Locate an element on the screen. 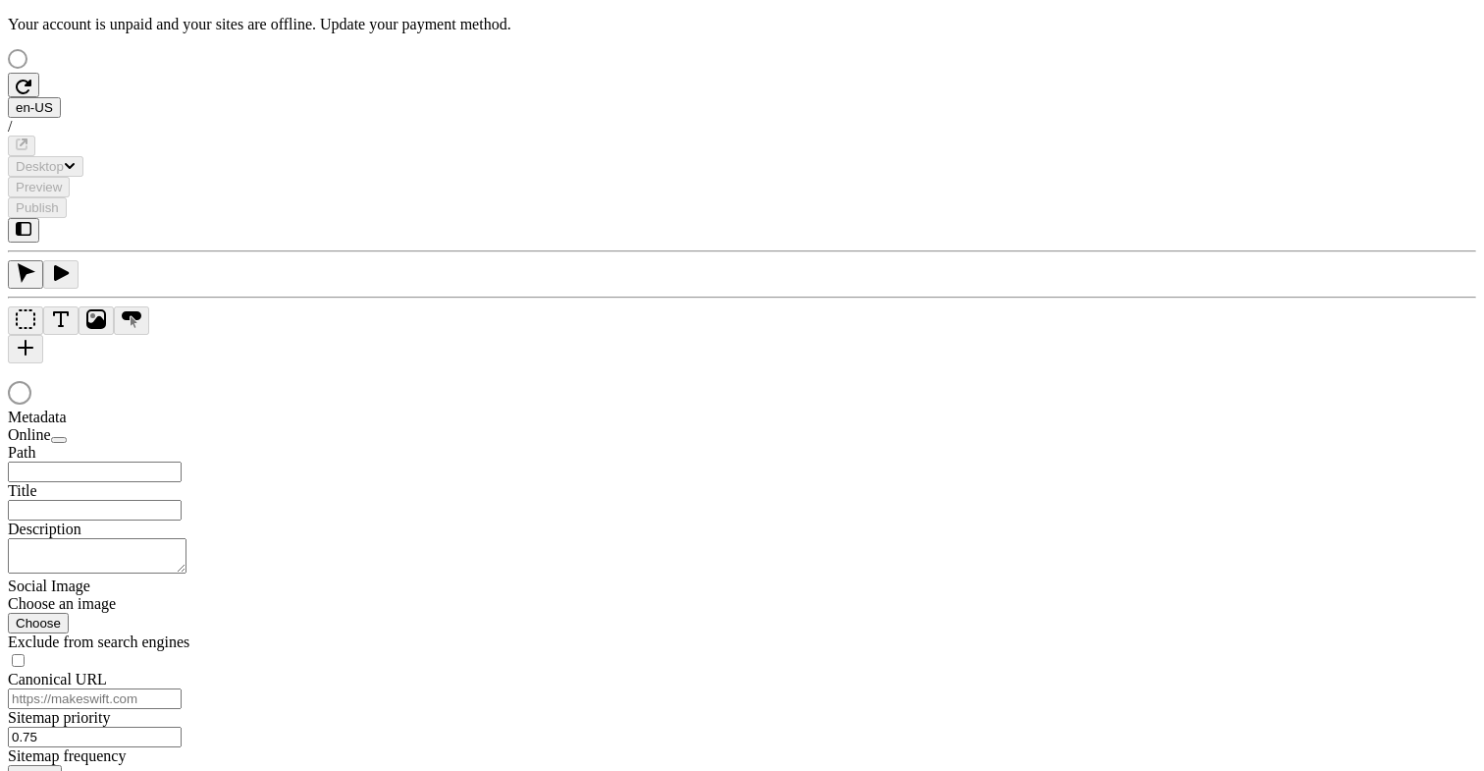 This screenshot has height=771, width=1484. button: Box is located at coordinates (26, 320).